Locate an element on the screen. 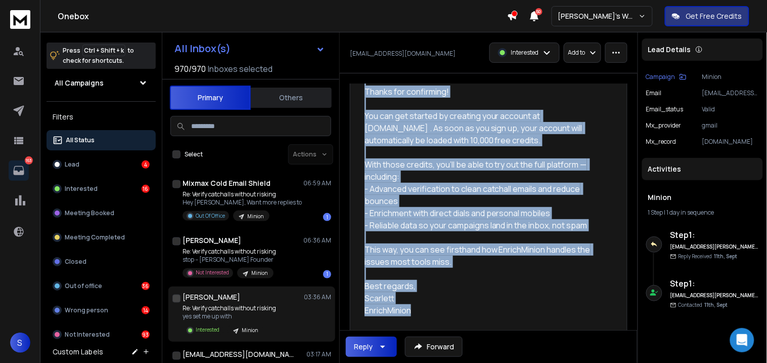 The height and width of the screenshot is (363, 767). button: Not Interested93 is located at coordinates (101, 334).